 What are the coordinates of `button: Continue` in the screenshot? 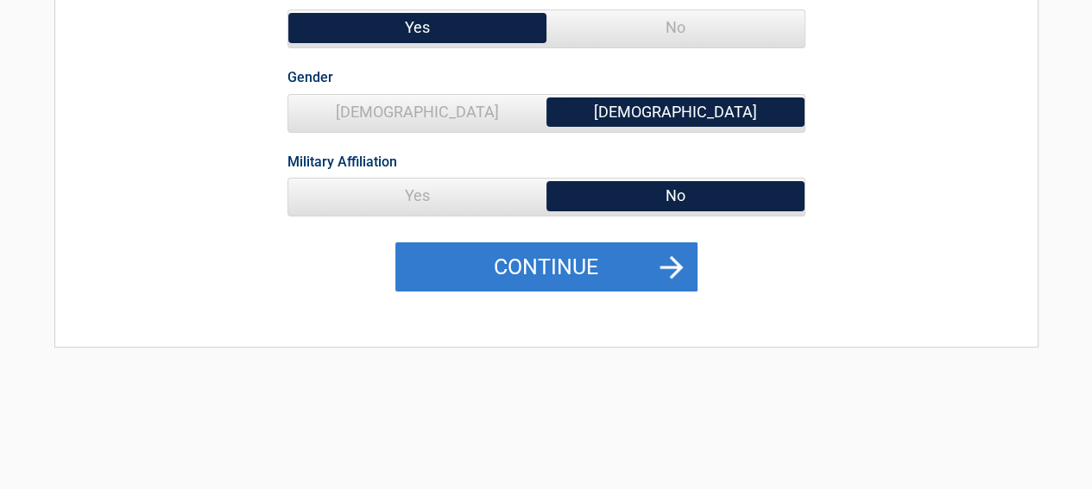 It's located at (546, 268).